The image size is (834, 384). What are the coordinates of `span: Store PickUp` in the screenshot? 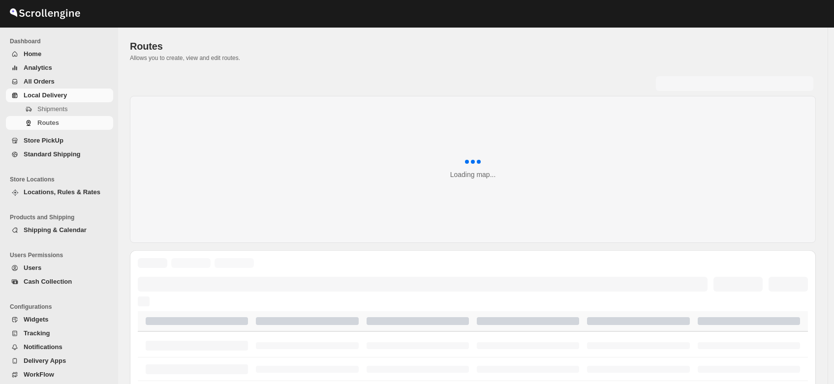 It's located at (43, 140).